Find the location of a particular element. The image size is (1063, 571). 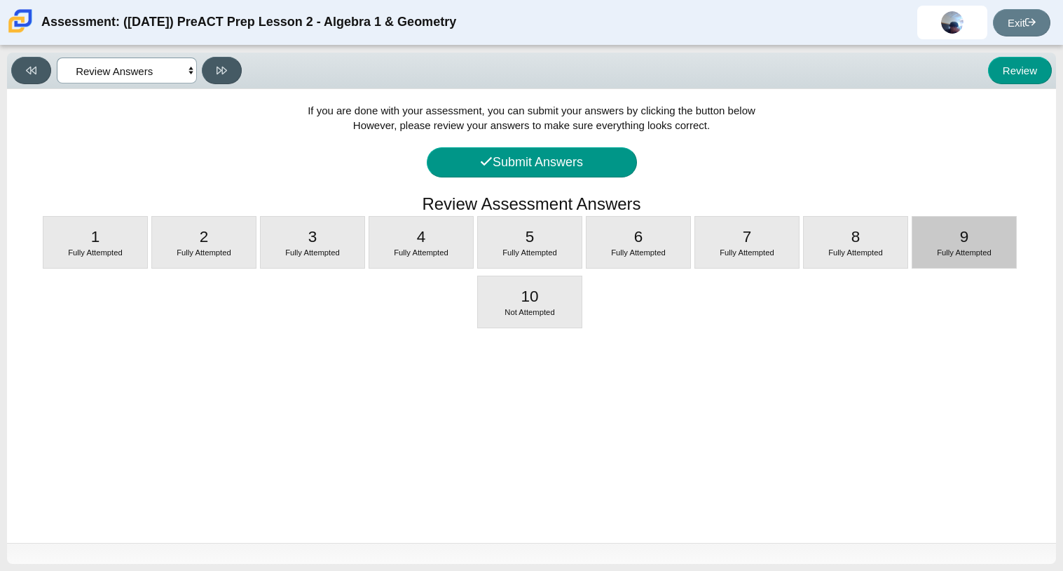

span: 6 is located at coordinates (639, 236).